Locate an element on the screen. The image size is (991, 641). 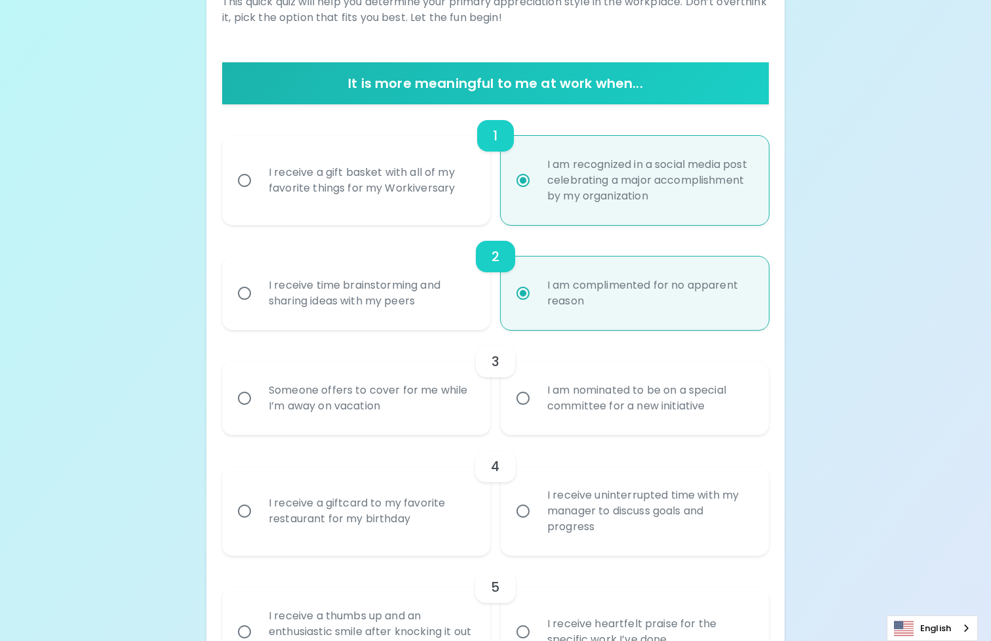
div: I receive time brainstorming and sharing ideas with my peers is located at coordinates (370, 293).